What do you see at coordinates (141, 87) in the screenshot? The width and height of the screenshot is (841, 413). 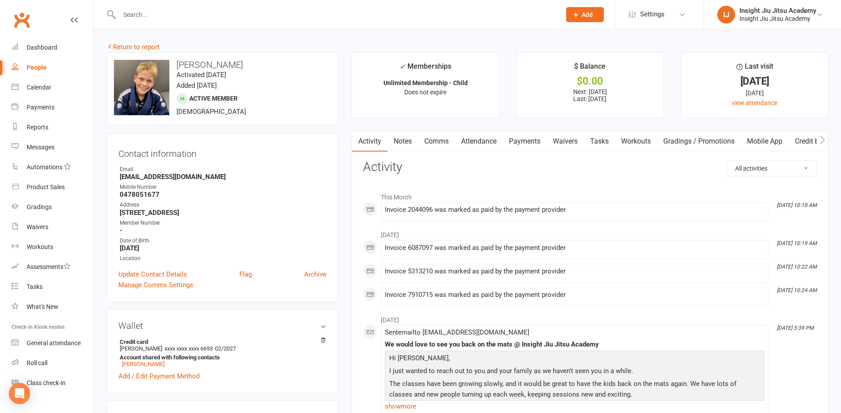 I see `img: image1737764088.png` at bounding box center [141, 87].